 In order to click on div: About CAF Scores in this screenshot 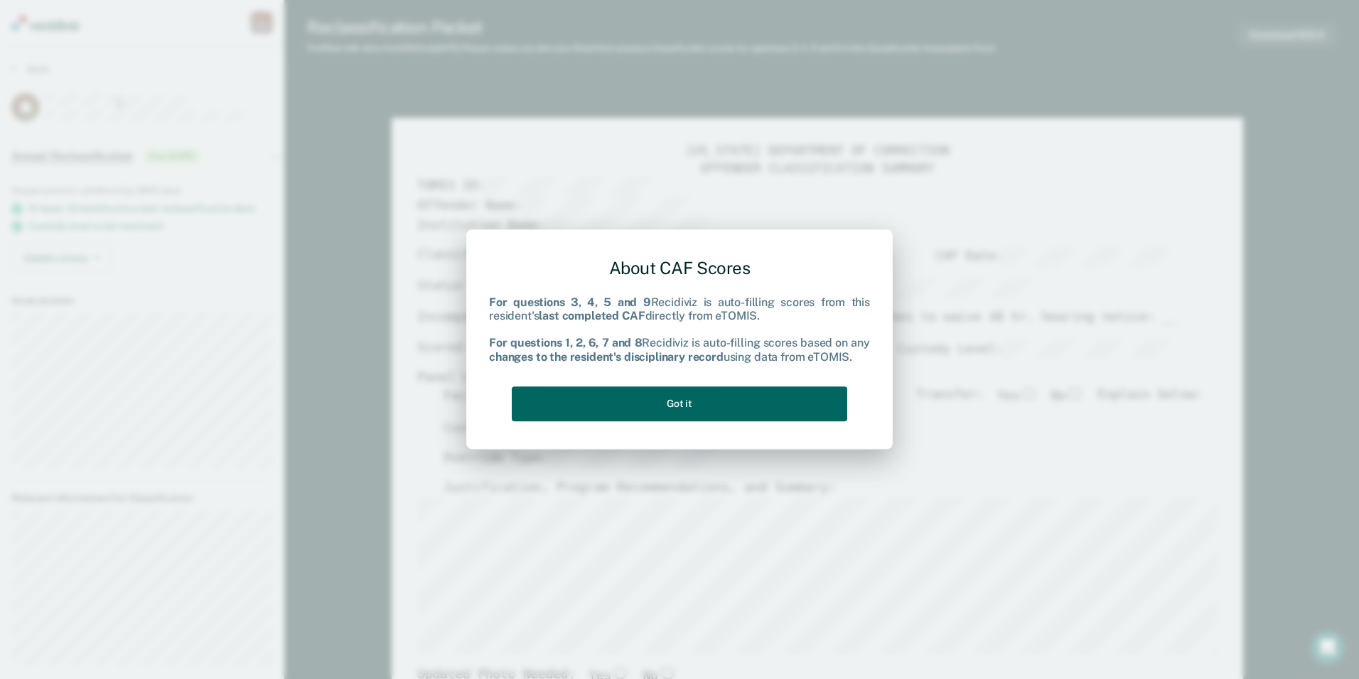, I will do `click(679, 268)`.